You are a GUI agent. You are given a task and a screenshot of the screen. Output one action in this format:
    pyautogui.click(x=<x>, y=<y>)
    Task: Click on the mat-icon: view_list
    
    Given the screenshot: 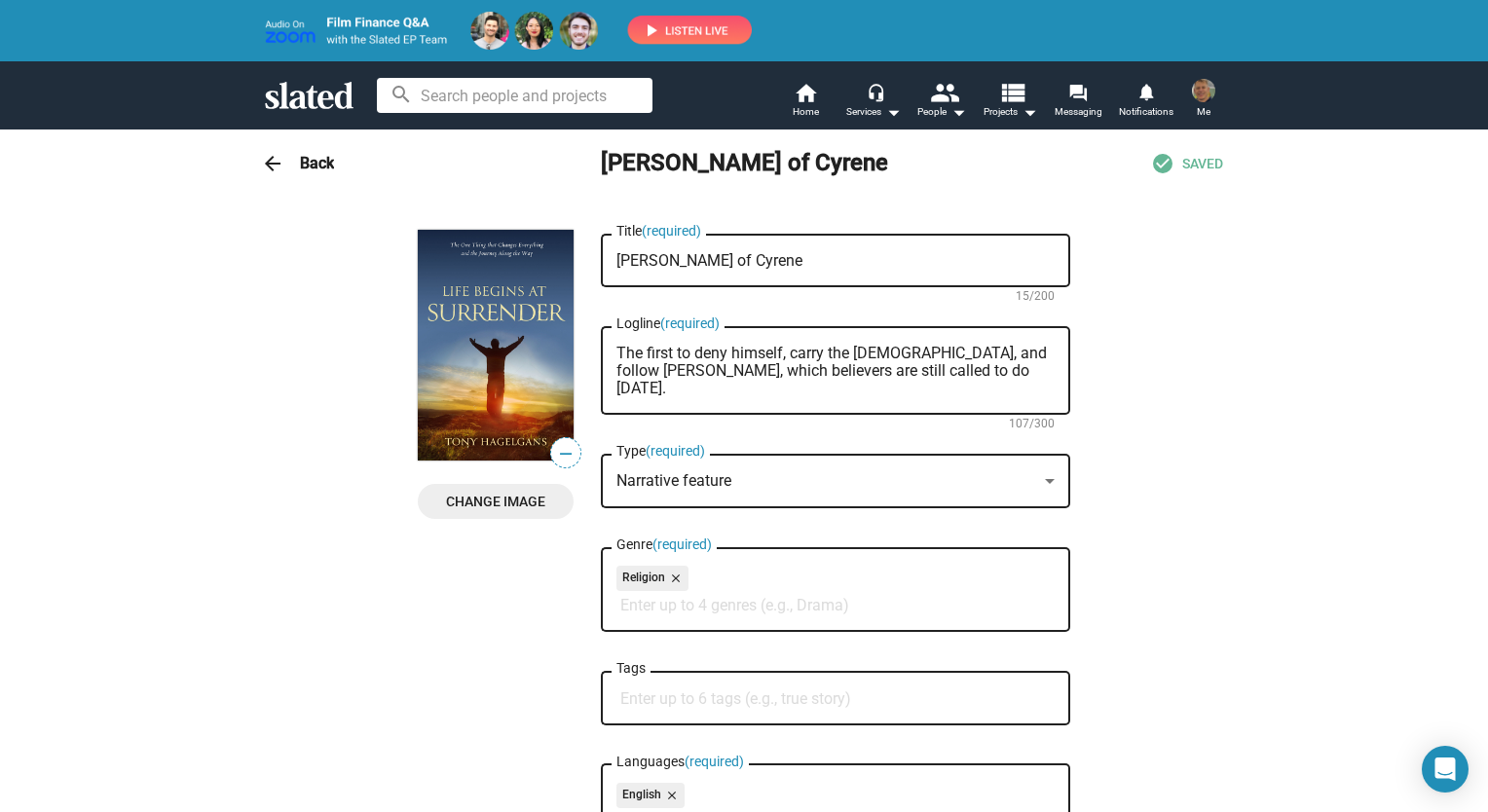 What is the action you would take?
    pyautogui.click(x=1012, y=92)
    